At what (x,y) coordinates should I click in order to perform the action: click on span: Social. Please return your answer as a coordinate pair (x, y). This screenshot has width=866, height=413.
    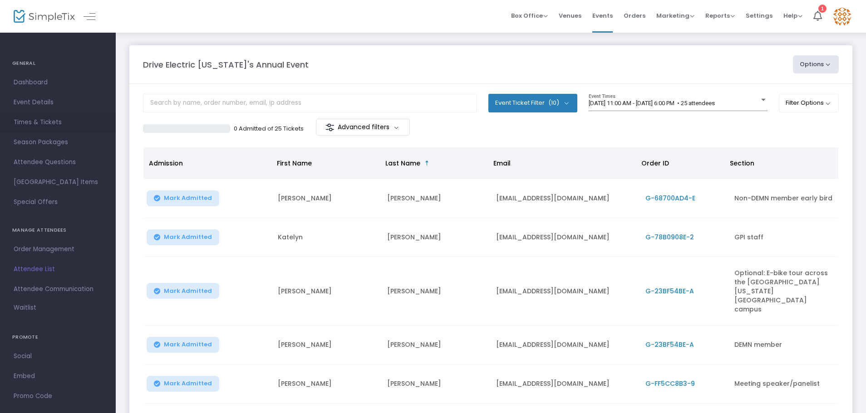
    Looking at the image, I should click on (58, 357).